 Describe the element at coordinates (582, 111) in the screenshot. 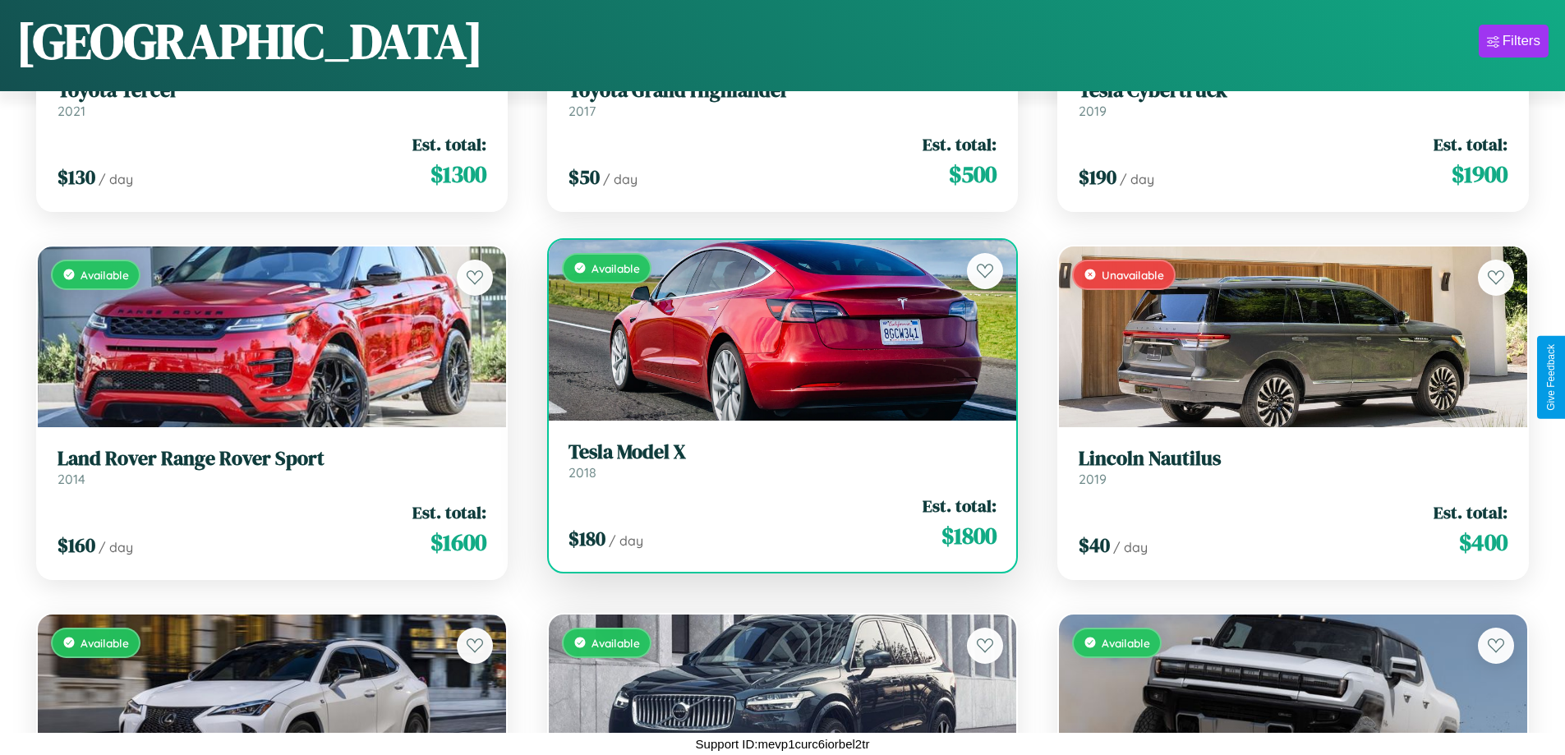

I see `span: 2017` at that location.